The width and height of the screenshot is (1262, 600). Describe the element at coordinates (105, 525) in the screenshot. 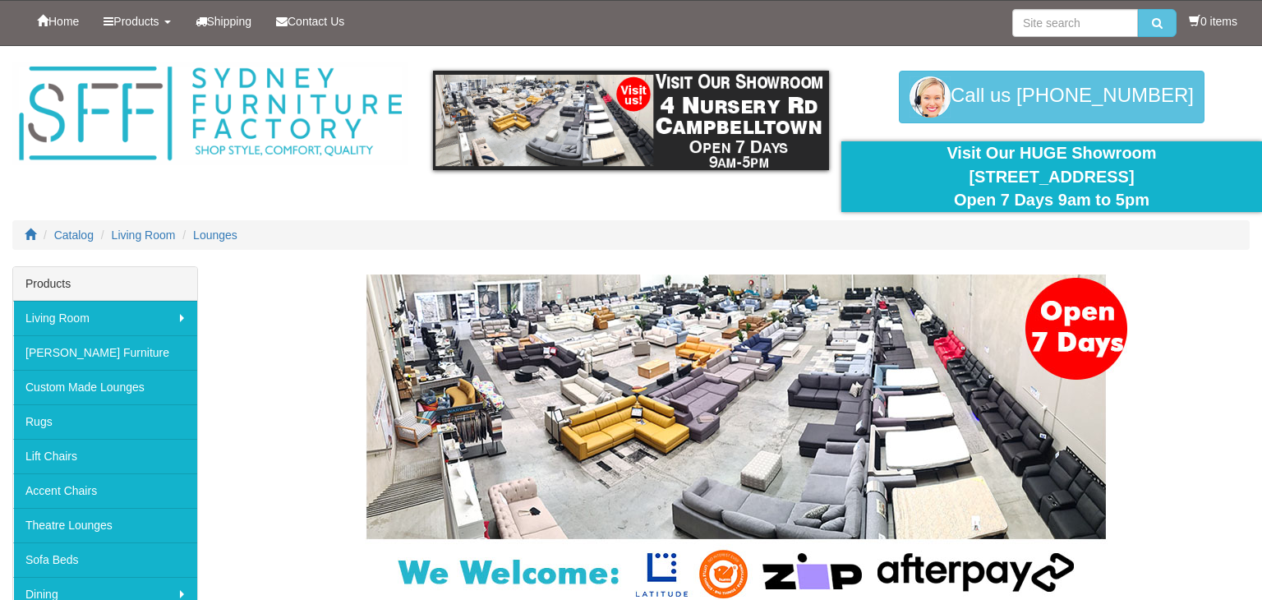

I see `a: Theatre Lounges` at that location.